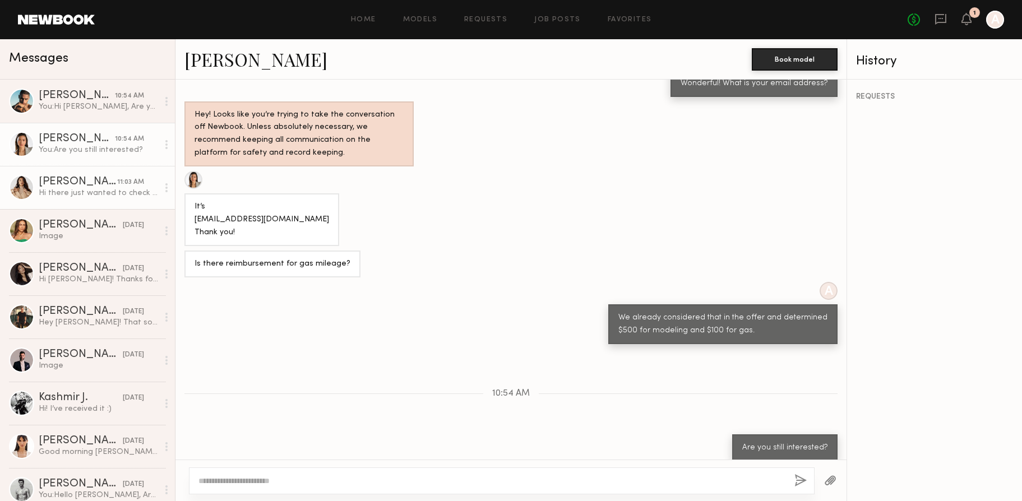 The height and width of the screenshot is (501, 1022). What do you see at coordinates (754, 84) in the screenshot?
I see `div: Wonderful! What is your email address?` at bounding box center [754, 84].